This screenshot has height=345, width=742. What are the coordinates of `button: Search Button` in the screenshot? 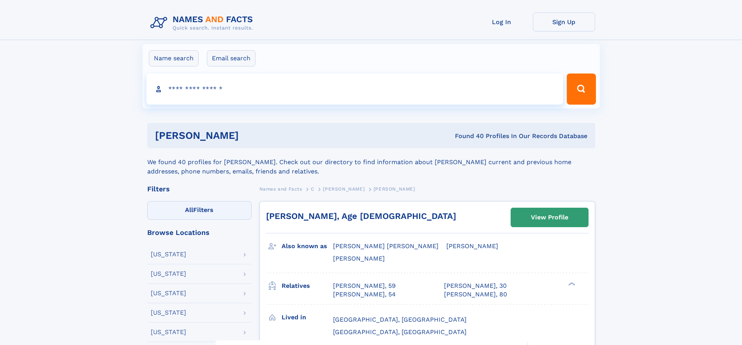 It's located at (581, 89).